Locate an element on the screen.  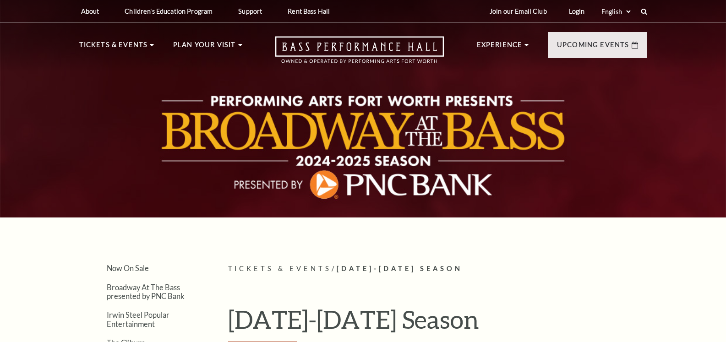
a: Now On Sale is located at coordinates (128, 268).